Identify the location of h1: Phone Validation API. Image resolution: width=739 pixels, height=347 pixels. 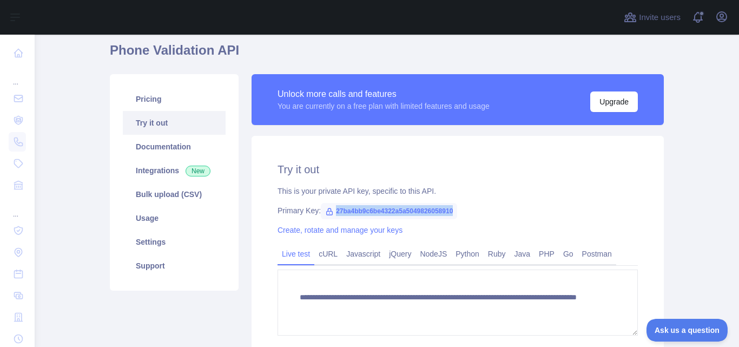
(387, 55).